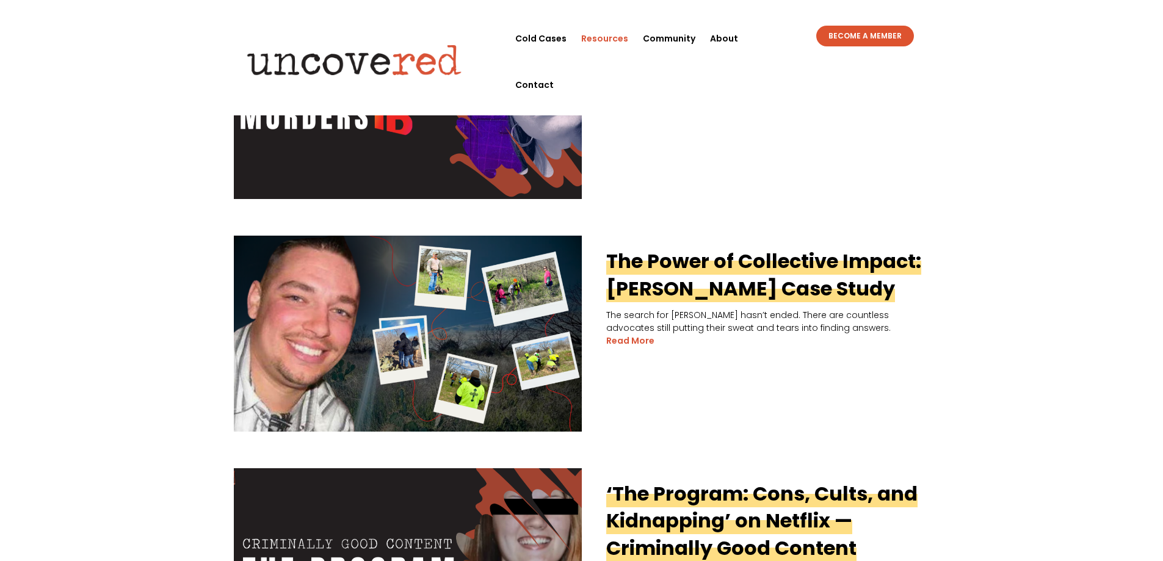 The height and width of the screenshot is (561, 1163). Describe the element at coordinates (408, 333) in the screenshot. I see `img: The Power of Collective Impact: Brandon Lawson Case Study` at that location.